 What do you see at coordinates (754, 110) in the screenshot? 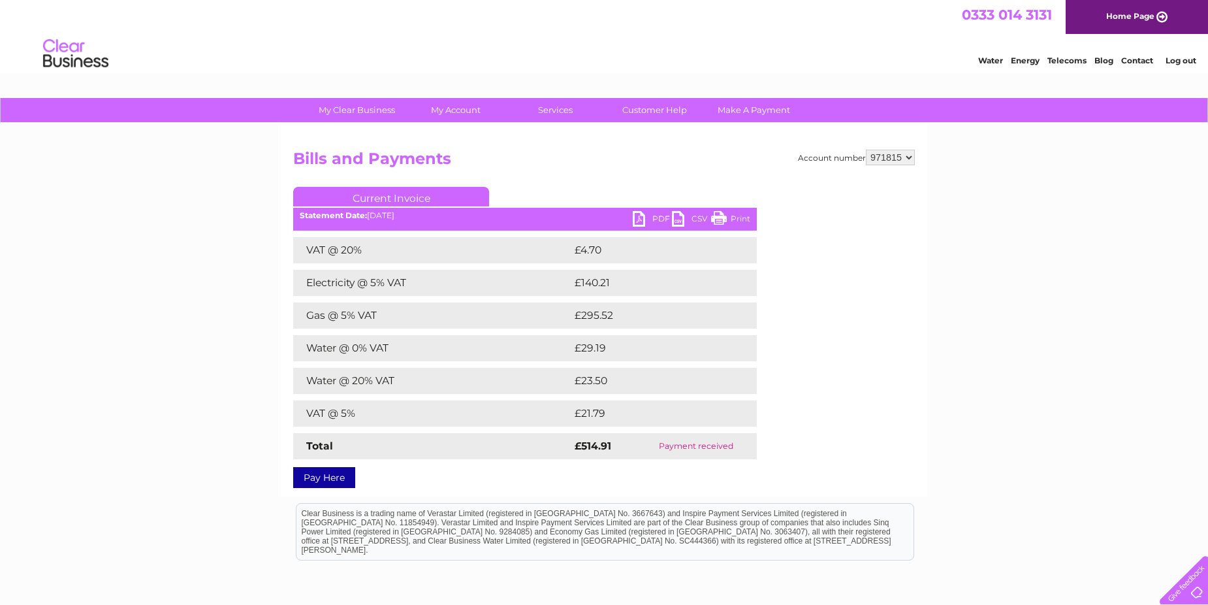
I see `a: Make A Payment` at bounding box center [754, 110].